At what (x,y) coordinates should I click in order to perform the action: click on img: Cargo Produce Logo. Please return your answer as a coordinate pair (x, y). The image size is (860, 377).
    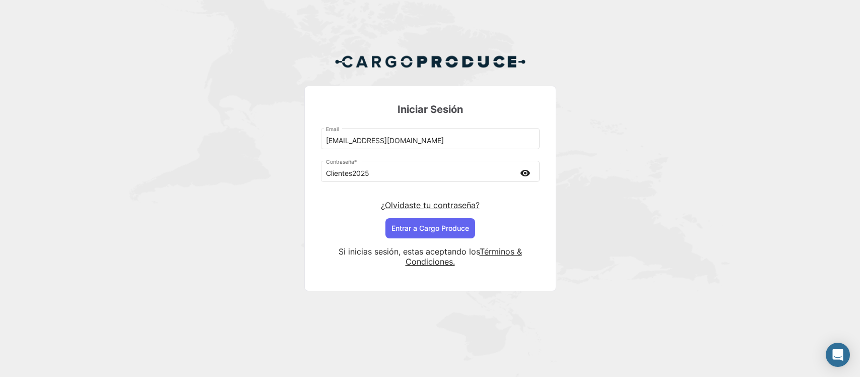
    Looking at the image, I should click on (430, 61).